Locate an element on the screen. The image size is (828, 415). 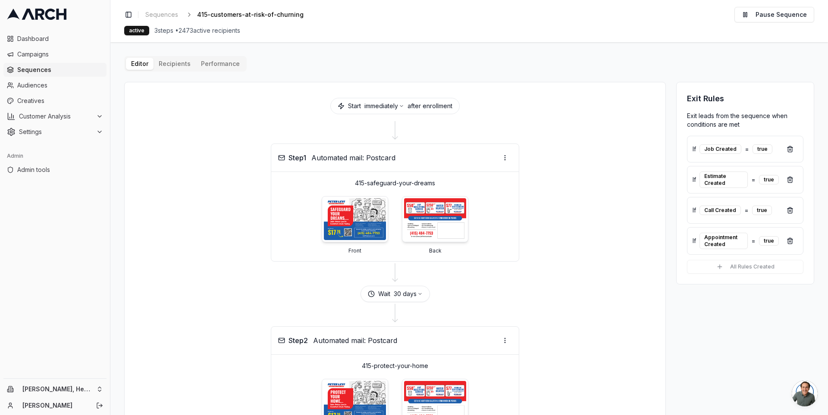
a: Audiences is located at coordinates (55, 85).